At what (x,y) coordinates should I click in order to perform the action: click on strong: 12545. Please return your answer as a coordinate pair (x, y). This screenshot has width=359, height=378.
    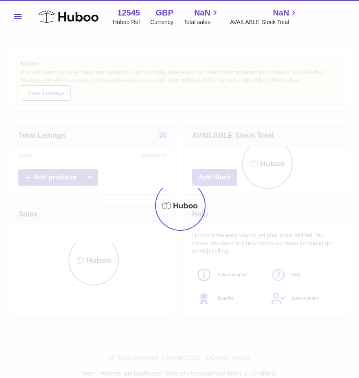
    Looking at the image, I should click on (129, 13).